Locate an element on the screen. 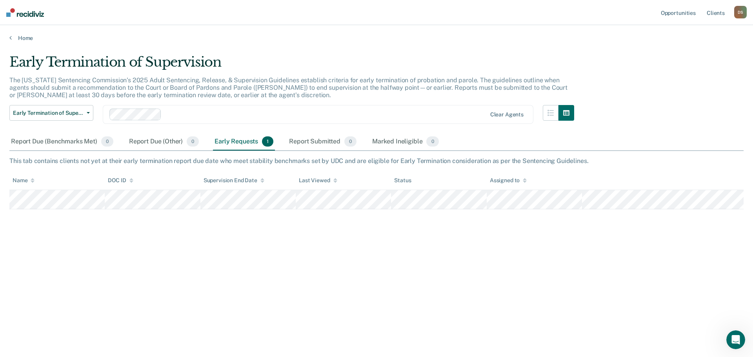  button: Early Termination of Supervision is located at coordinates (51, 113).